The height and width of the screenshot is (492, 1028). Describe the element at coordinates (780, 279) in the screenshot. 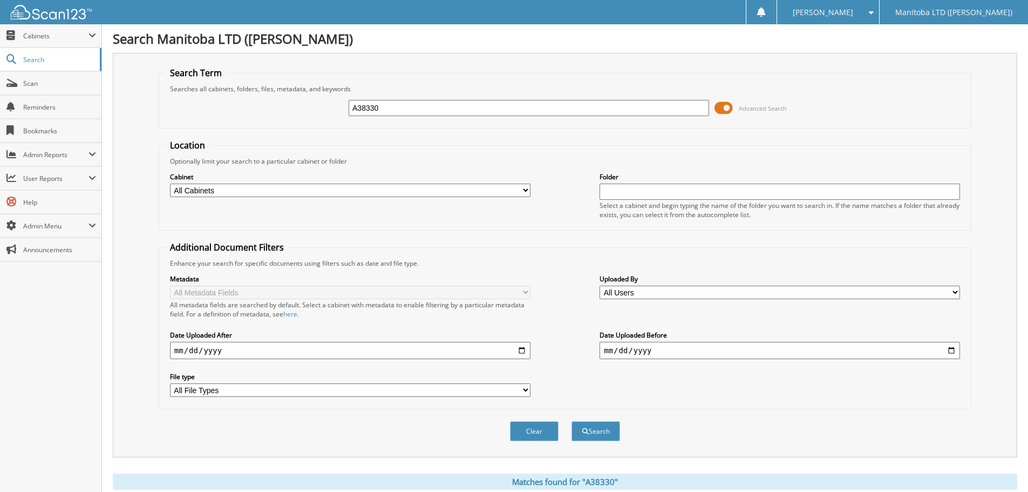

I see `label: Uploaded By` at that location.